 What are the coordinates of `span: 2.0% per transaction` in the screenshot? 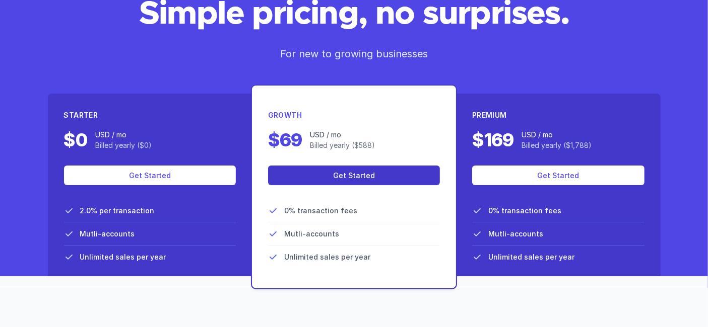 It's located at (117, 211).